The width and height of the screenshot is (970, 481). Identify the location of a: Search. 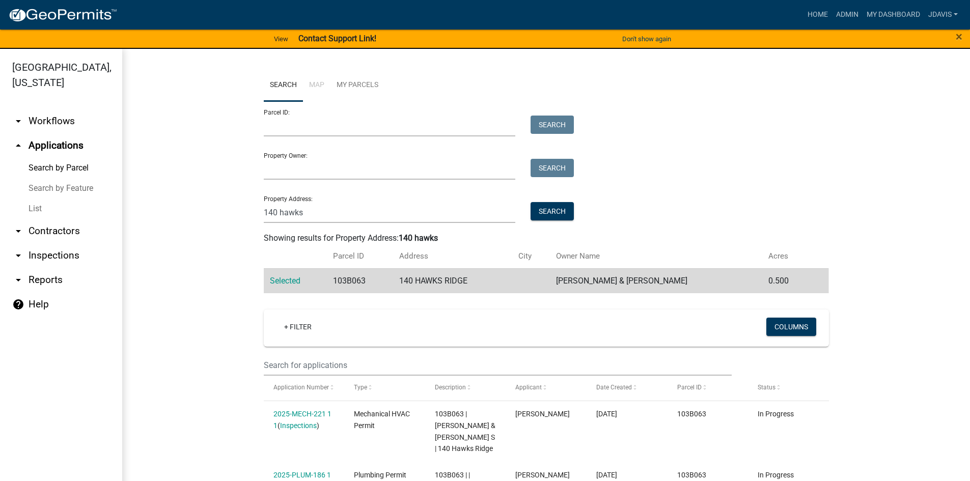
(283, 86).